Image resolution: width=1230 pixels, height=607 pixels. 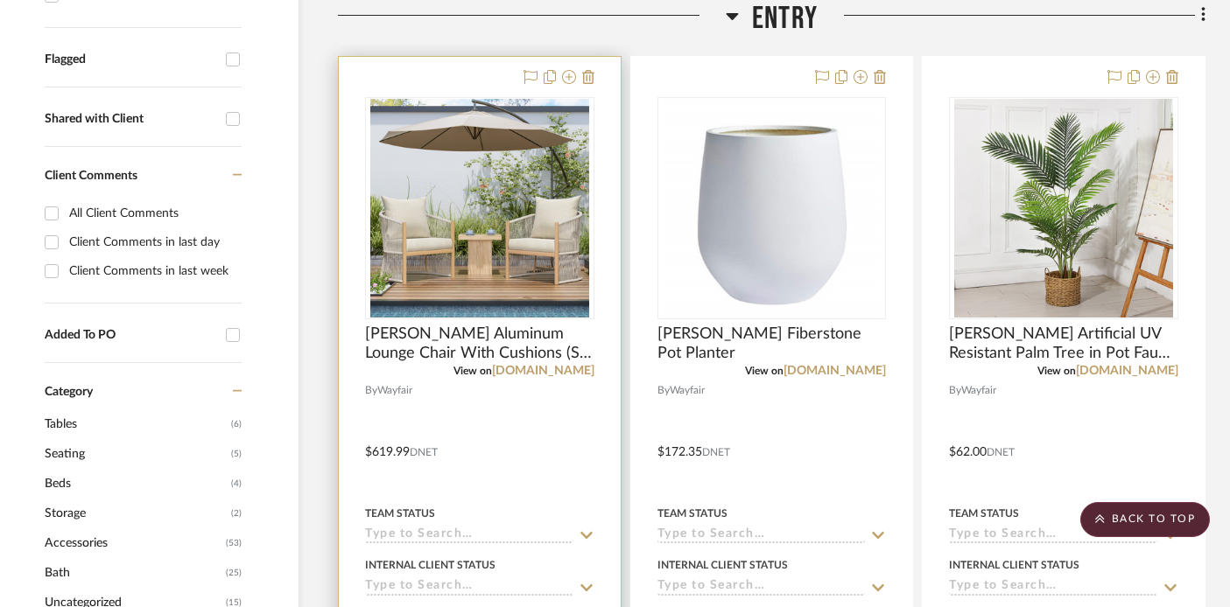 What do you see at coordinates (153, 271) in the screenshot?
I see `div: Client Comments in last week` at bounding box center [153, 271].